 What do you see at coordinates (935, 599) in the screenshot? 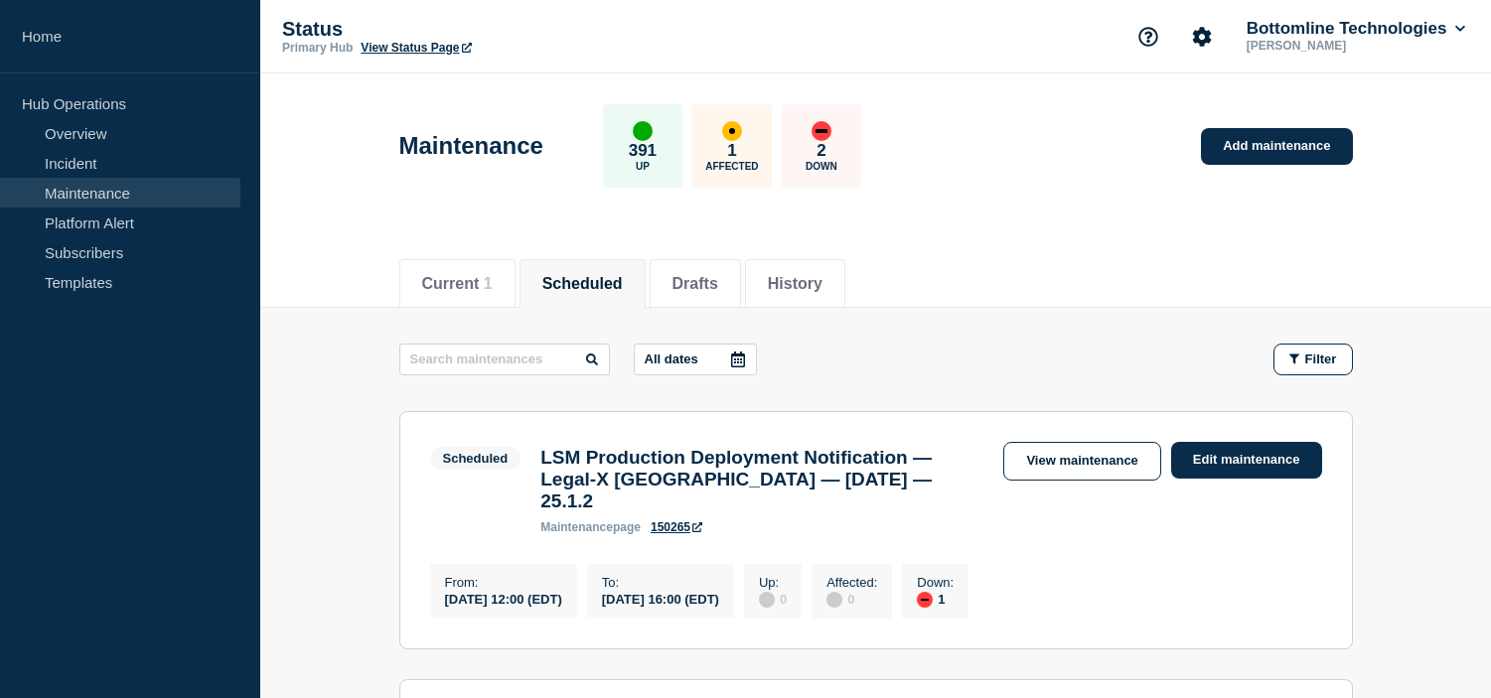
I see `div: 1` at bounding box center [935, 599].